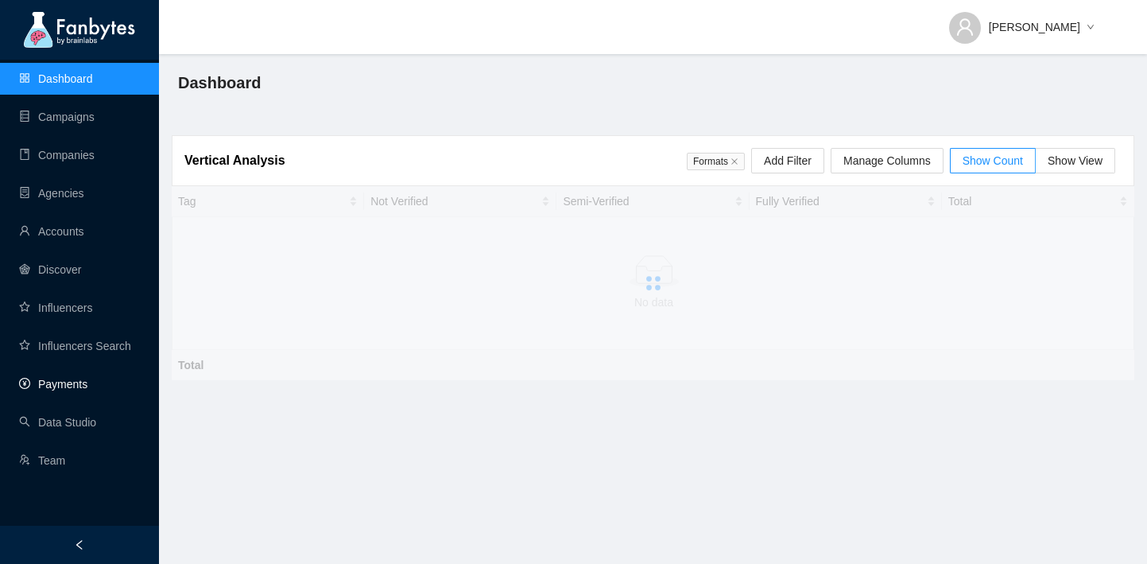 The height and width of the screenshot is (564, 1147). What do you see at coordinates (52, 231) in the screenshot?
I see `a: userAccounts` at bounding box center [52, 231].